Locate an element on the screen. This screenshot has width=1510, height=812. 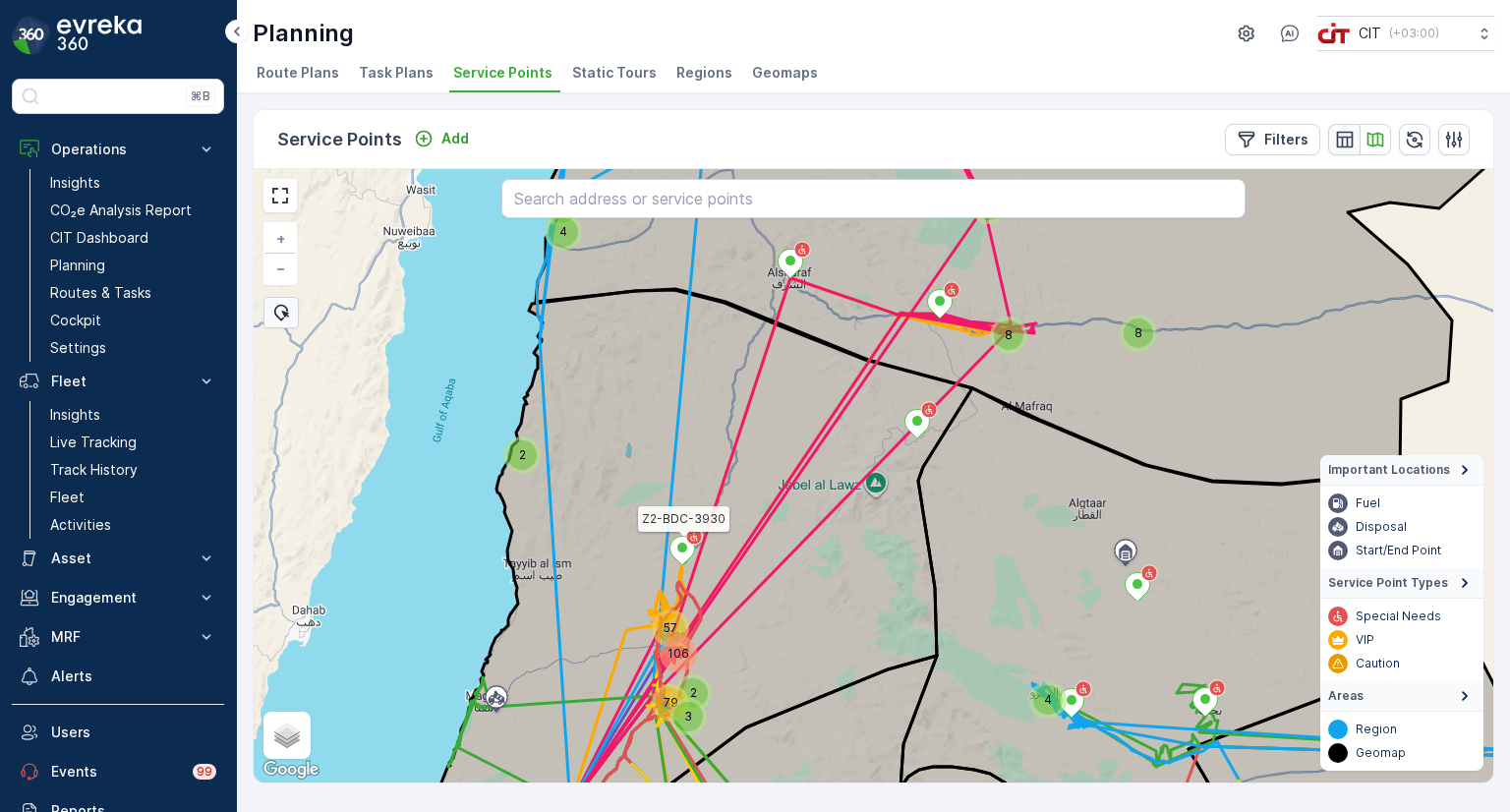
p: Alerts is located at coordinates (134, 676).